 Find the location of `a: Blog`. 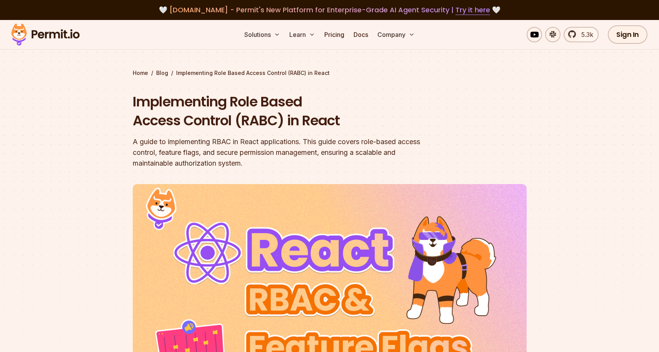

a: Blog is located at coordinates (162, 73).